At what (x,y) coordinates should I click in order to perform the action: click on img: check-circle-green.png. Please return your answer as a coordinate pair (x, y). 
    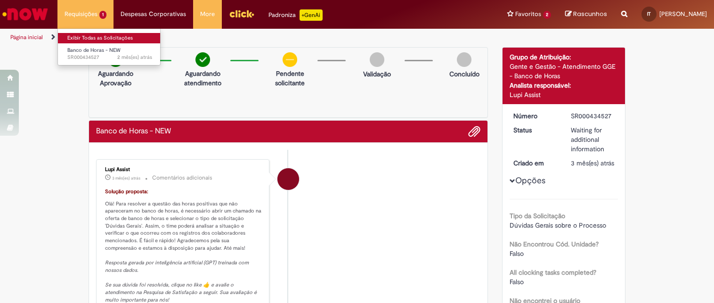
    Looking at the image, I should click on (203, 59).